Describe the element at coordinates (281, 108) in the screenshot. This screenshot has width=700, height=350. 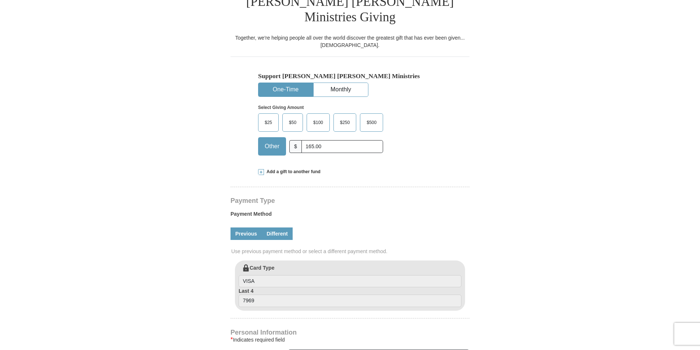
I see `strong: Select Giving Amount` at that location.